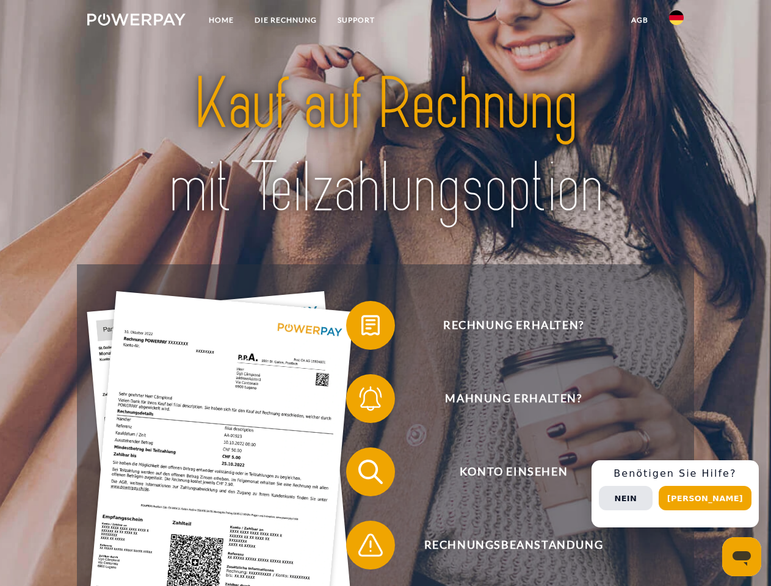 This screenshot has height=586, width=771. What do you see at coordinates (626, 498) in the screenshot?
I see `button: Nein` at bounding box center [626, 498].